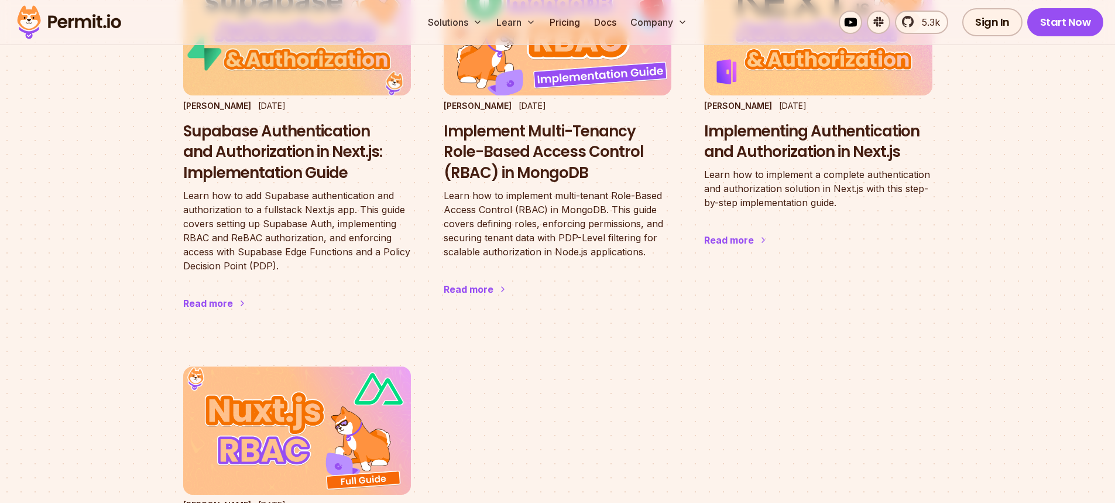 The width and height of the screenshot is (1115, 503). What do you see at coordinates (297, 152) in the screenshot?
I see `h3: Supabase Authentication and Authorization in Next.js: Implementation Guide` at bounding box center [297, 152].